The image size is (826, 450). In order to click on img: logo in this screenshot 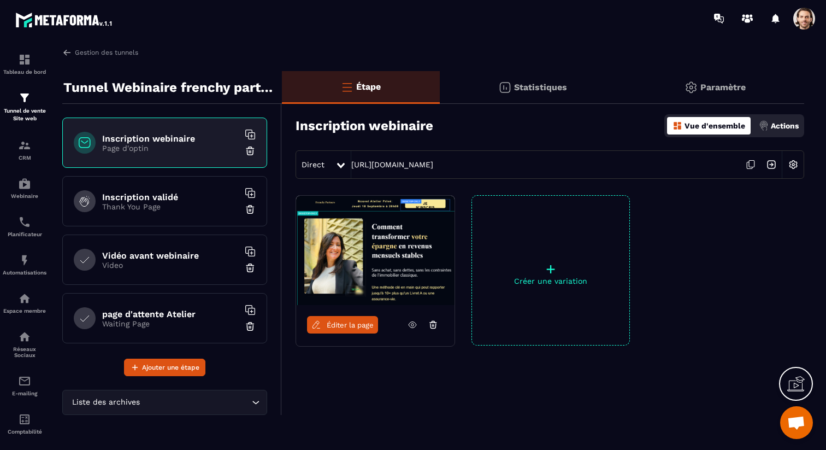, I will do `click(64, 20)`.